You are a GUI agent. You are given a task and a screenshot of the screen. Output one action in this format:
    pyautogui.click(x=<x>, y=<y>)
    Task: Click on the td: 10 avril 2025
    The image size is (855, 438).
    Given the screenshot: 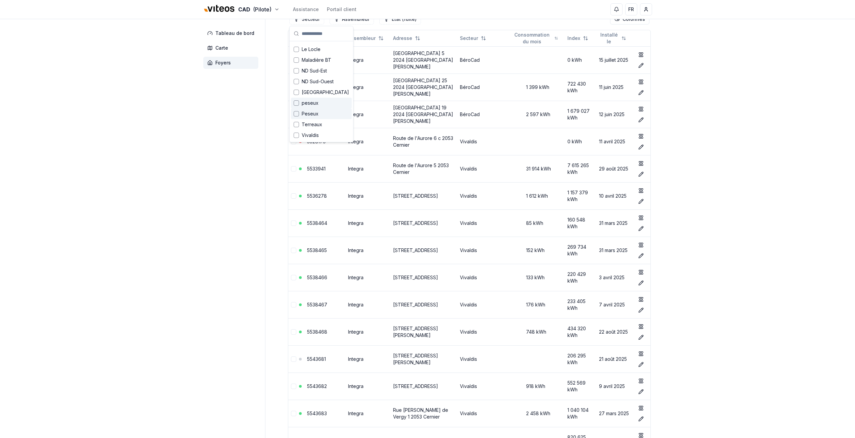 What is the action you would take?
    pyautogui.click(x=614, y=196)
    